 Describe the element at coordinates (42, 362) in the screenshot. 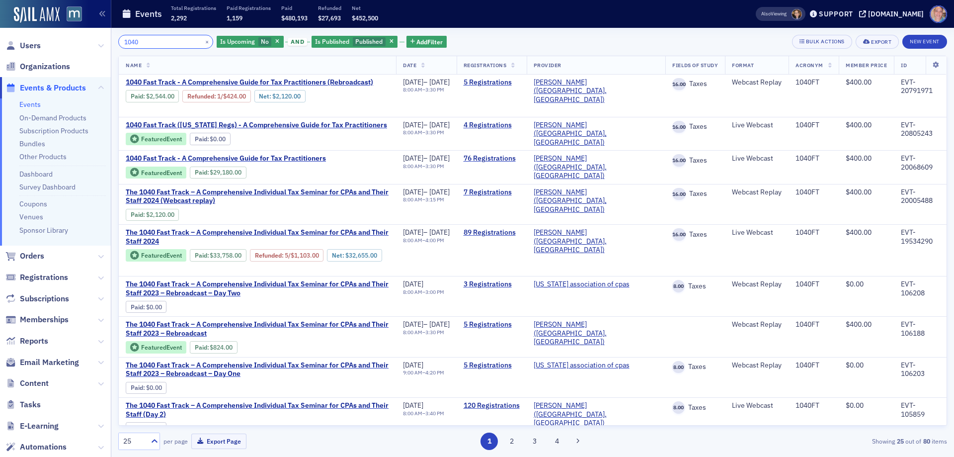

I see `a: Email Marketing` at that location.